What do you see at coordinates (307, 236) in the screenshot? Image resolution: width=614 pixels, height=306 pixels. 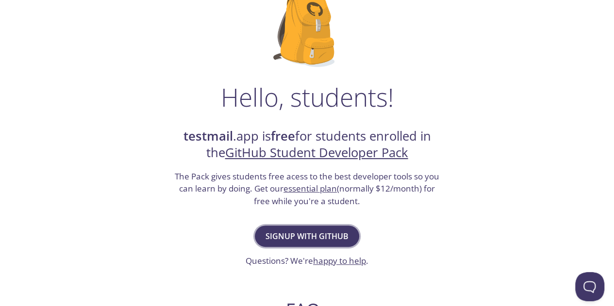 I see `button: Signup with GitHub` at bounding box center [307, 236].